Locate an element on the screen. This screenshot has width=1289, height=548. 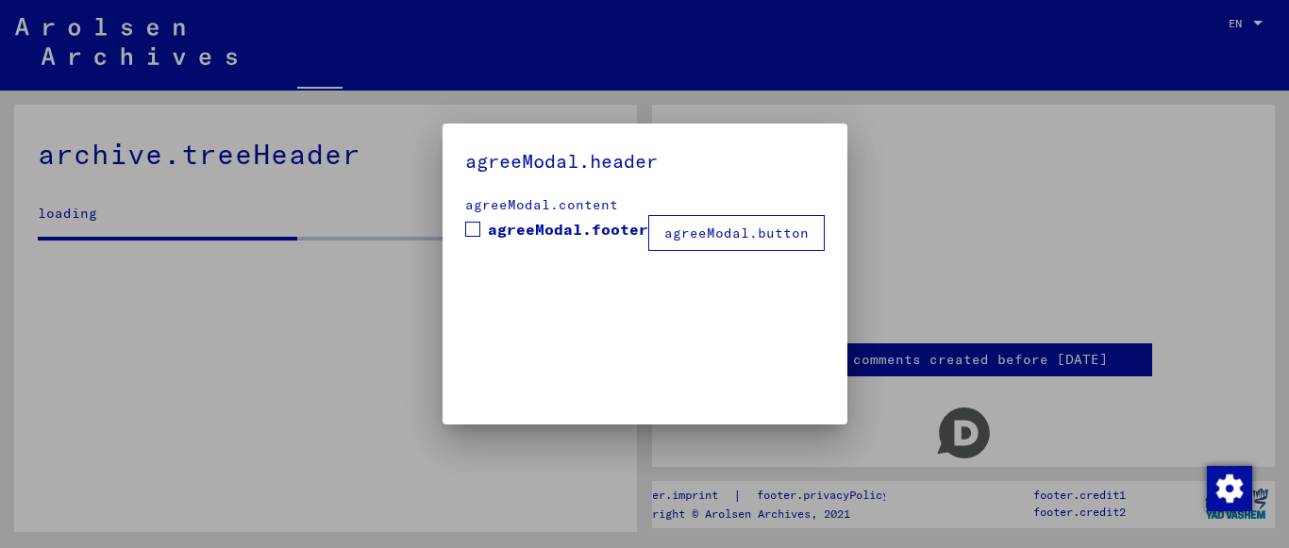
h5: agreeModal.header is located at coordinates (645, 161).